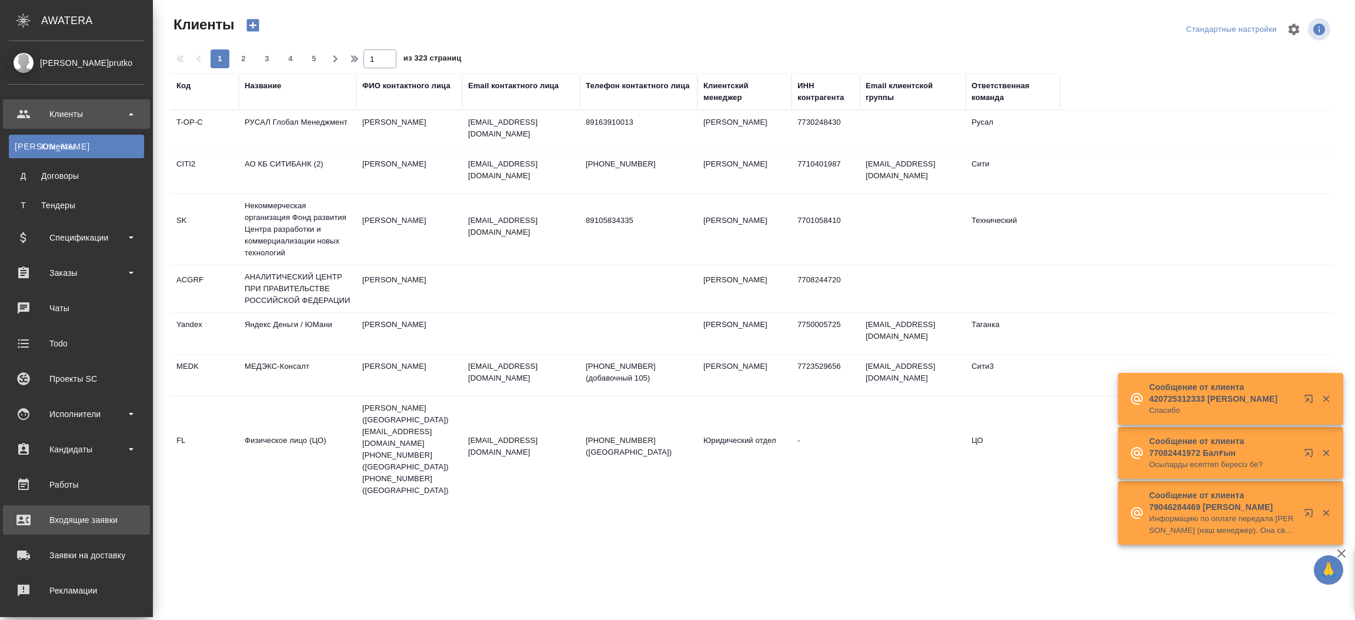 The width and height of the screenshot is (1355, 620). I want to click on div: Email клиентской группы, so click(913, 92).